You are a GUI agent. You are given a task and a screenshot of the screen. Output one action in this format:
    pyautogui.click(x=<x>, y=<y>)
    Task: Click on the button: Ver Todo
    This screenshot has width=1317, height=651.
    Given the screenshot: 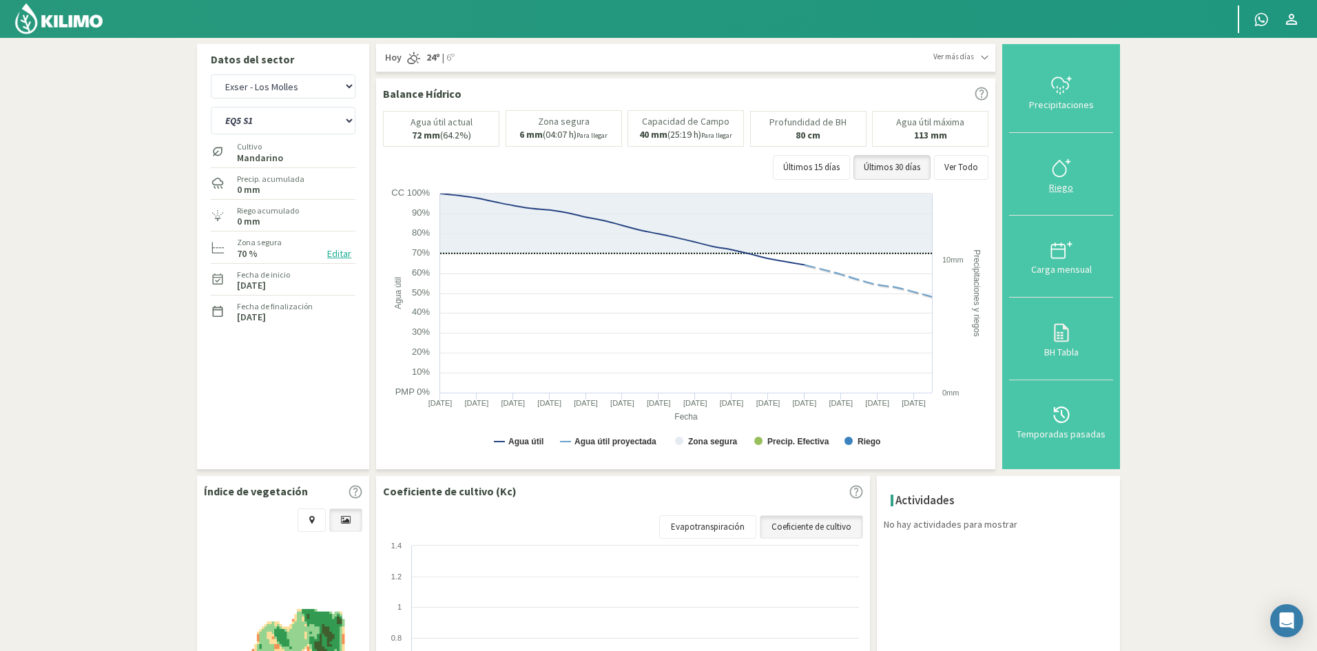 What is the action you would take?
    pyautogui.click(x=961, y=167)
    